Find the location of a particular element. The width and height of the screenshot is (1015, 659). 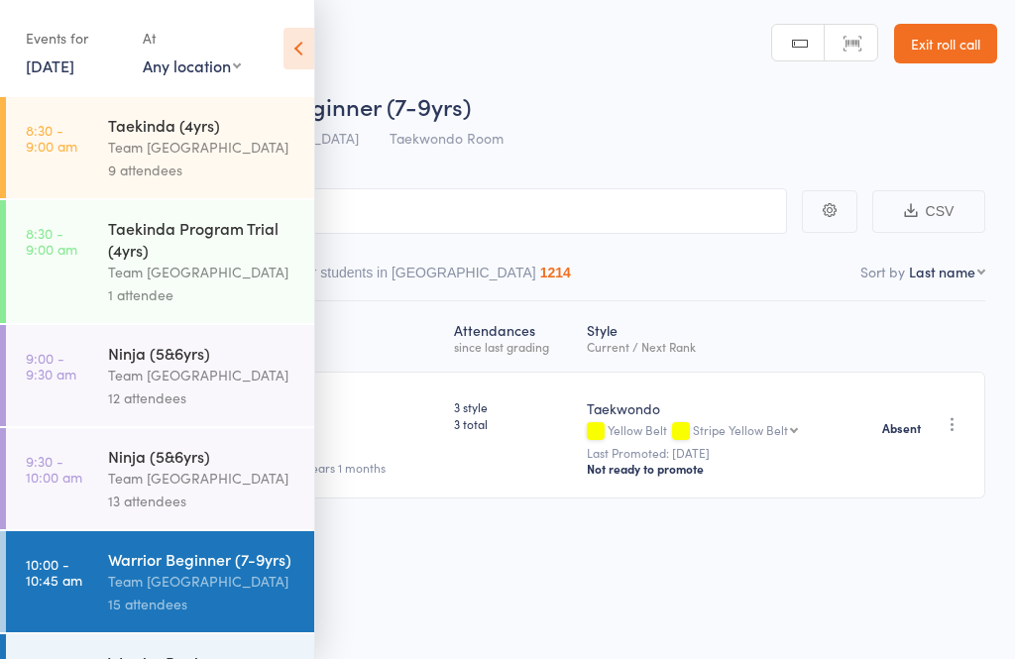

div: At is located at coordinates (191, 38).